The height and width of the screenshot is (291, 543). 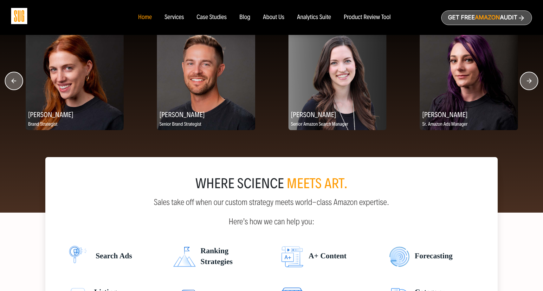 What do you see at coordinates (317, 183) in the screenshot?
I see `span: meets art.` at bounding box center [317, 183].